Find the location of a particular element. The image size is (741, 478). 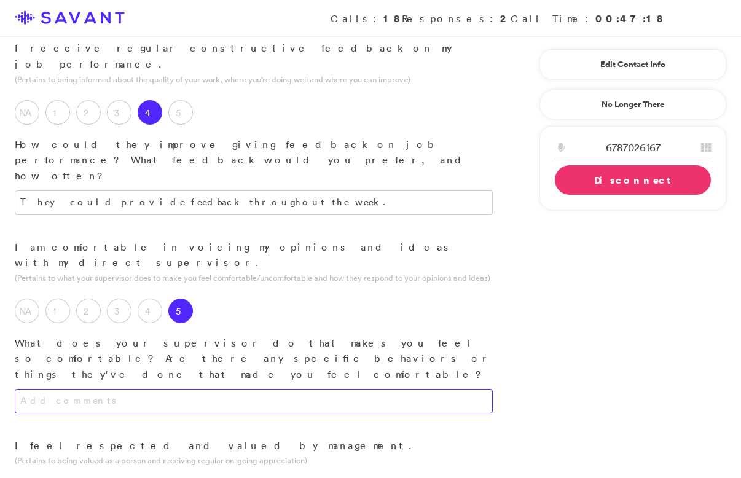

strong: 00:47:18 is located at coordinates (630, 18).